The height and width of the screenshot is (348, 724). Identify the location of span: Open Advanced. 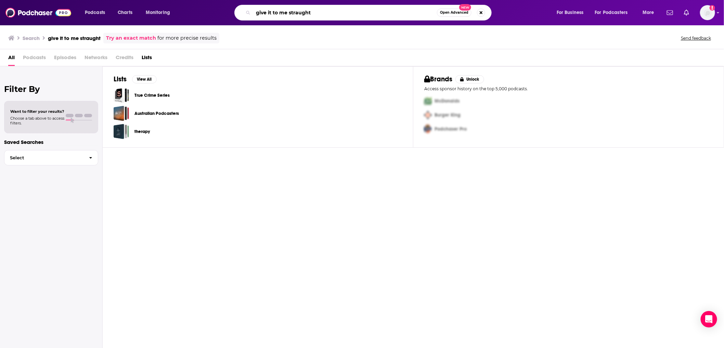
(454, 13).